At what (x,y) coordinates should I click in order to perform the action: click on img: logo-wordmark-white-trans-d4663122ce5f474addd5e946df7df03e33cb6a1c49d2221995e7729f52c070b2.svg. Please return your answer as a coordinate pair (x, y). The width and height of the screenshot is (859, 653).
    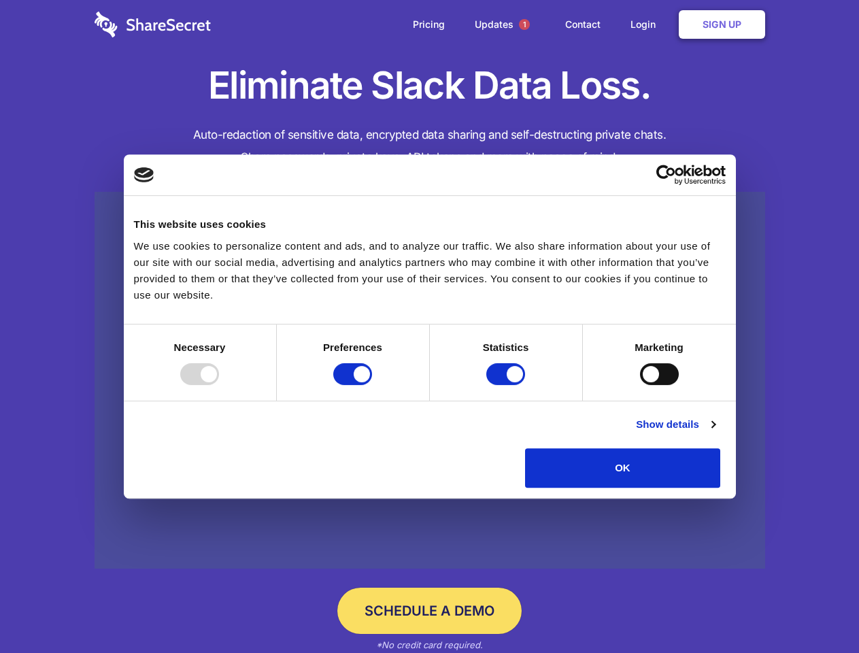
    Looking at the image, I should click on (152, 24).